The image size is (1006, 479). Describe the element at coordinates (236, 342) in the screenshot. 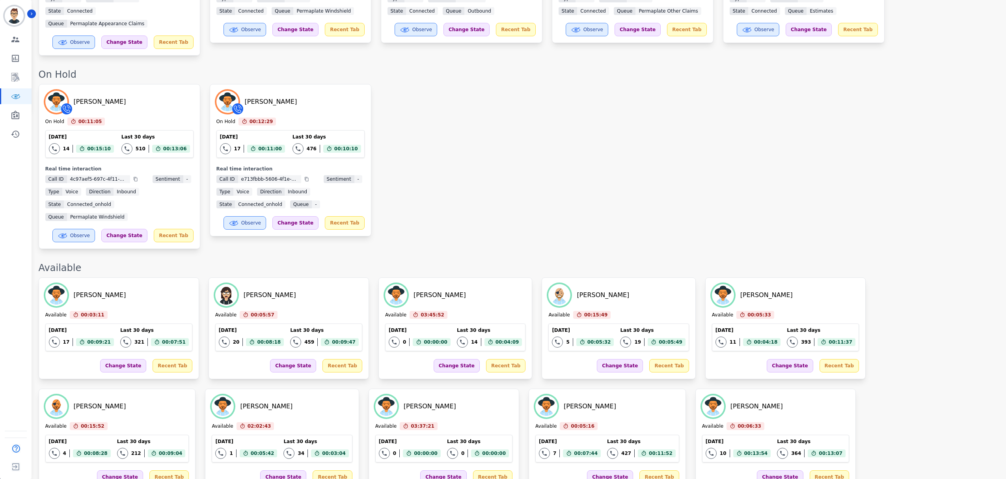

I see `div: 20` at that location.